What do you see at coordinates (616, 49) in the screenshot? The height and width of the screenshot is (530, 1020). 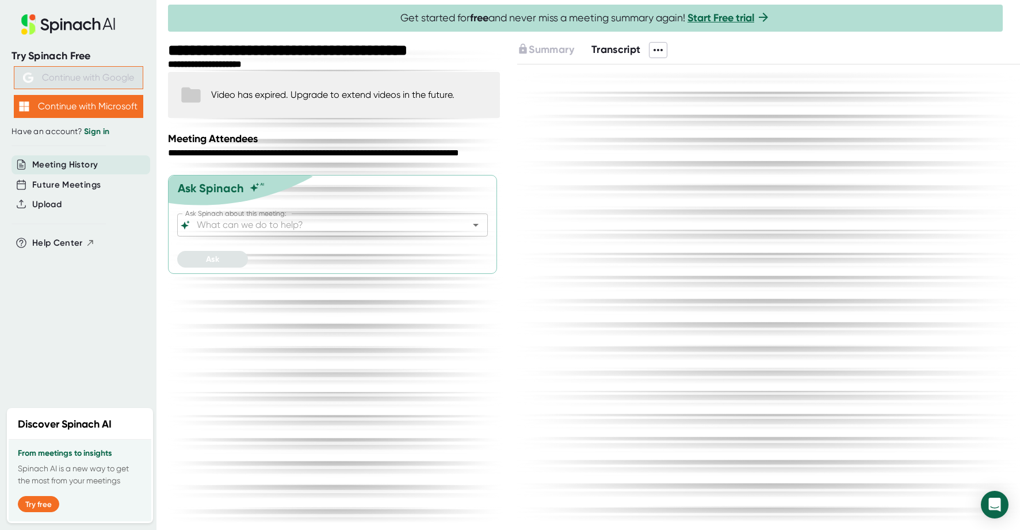 I see `span: Transcript` at bounding box center [616, 49].